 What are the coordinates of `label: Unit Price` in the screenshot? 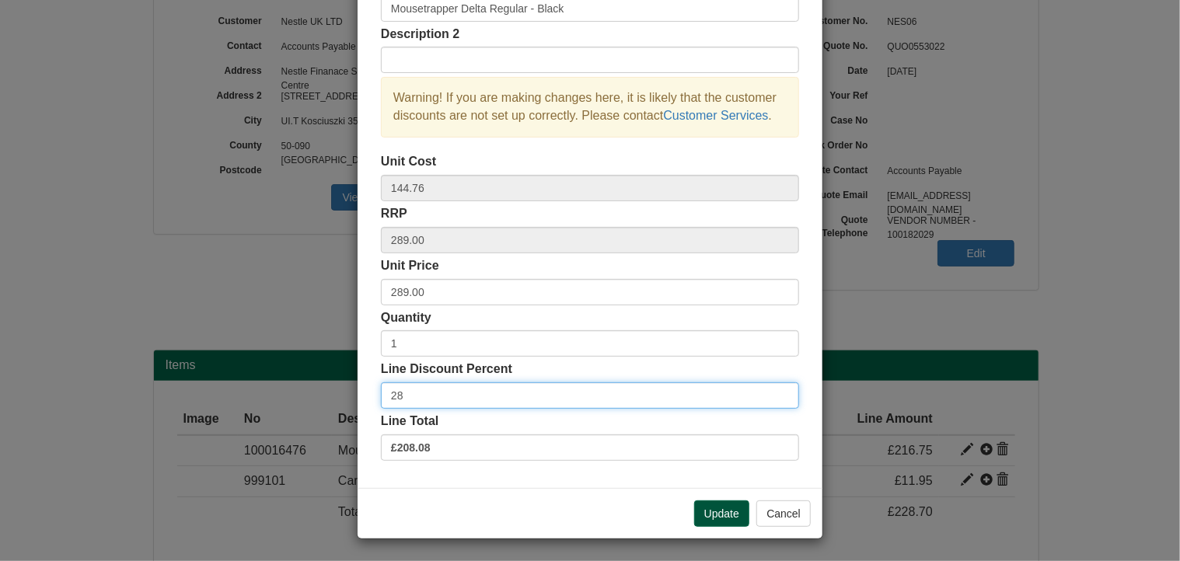 It's located at (410, 266).